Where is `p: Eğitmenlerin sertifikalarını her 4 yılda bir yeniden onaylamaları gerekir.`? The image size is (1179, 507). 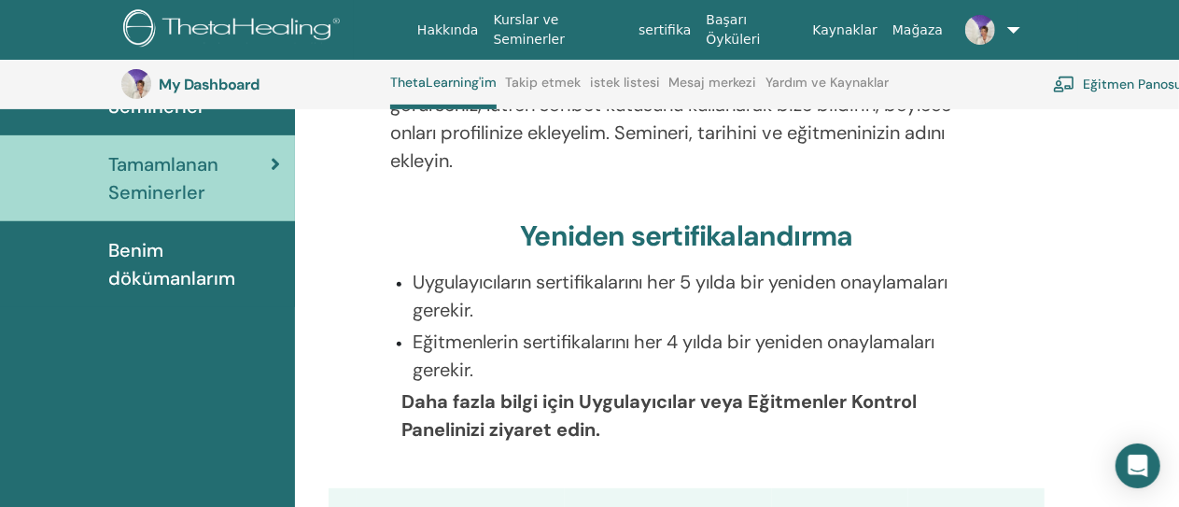
p: Eğitmenlerin sertifikalarını her 4 yılda bir yeniden onaylamaları gerekir. is located at coordinates (697, 356).